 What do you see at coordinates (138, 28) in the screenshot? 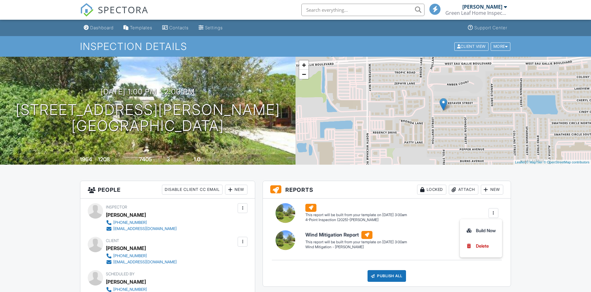
I see `a: Templates` at bounding box center [138, 28].